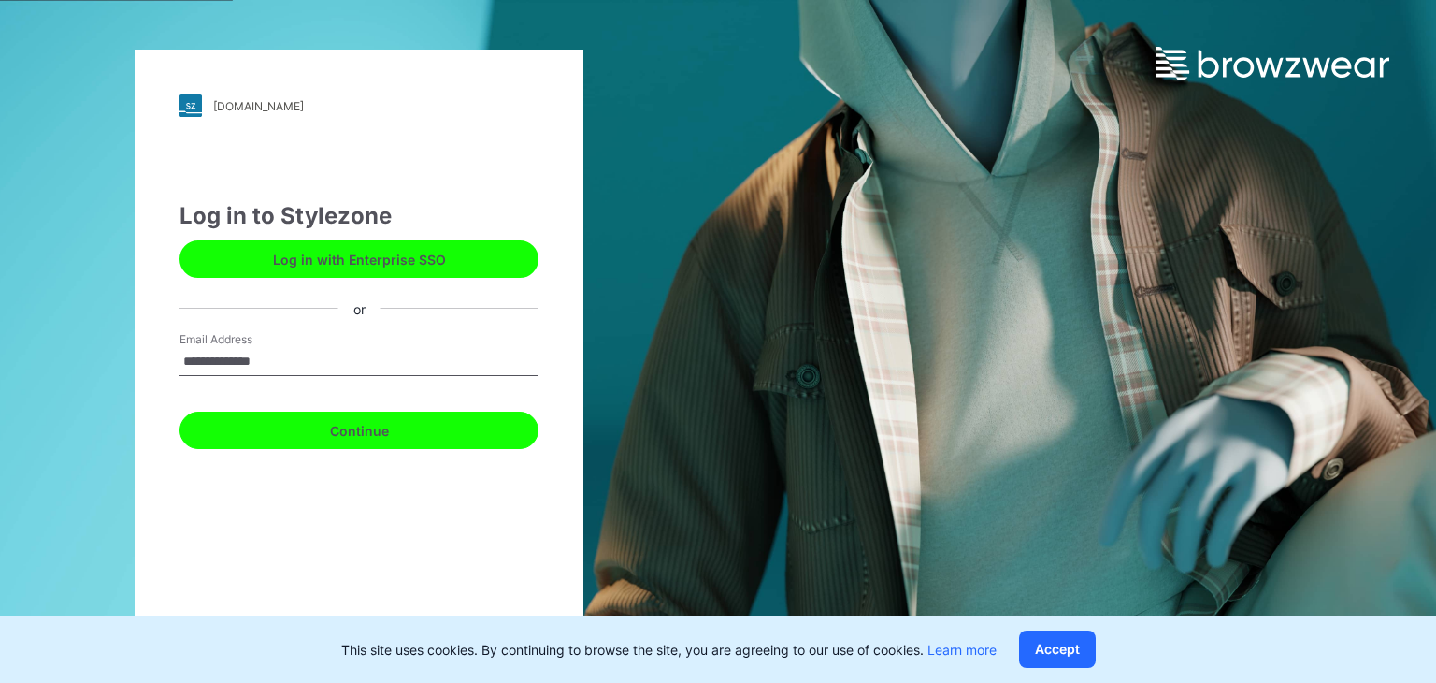 The width and height of the screenshot is (1436, 683). Describe the element at coordinates (962, 649) in the screenshot. I see `a: Learn more` at that location.